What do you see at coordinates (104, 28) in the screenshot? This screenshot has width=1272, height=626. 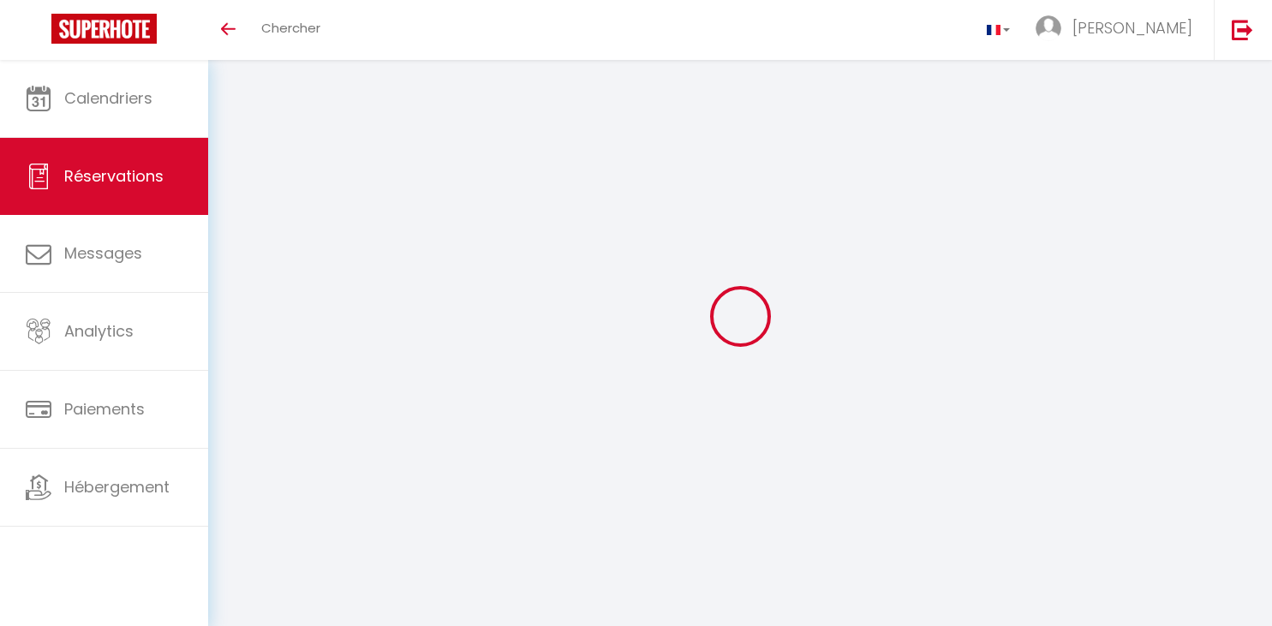 I see `img: Super Booking` at bounding box center [104, 28].